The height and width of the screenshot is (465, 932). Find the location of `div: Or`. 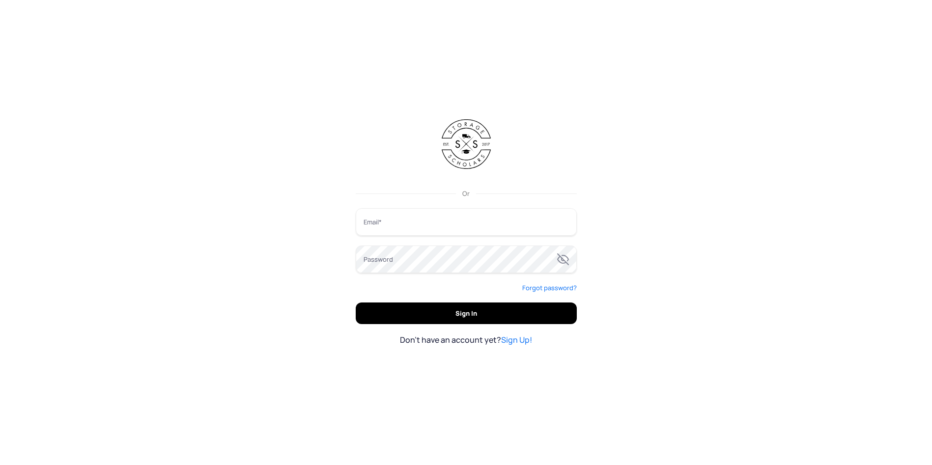

div: Or is located at coordinates (466, 194).